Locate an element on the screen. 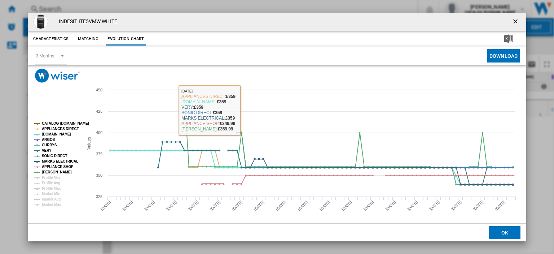  tspan: Profile Avg is located at coordinates (51, 182).